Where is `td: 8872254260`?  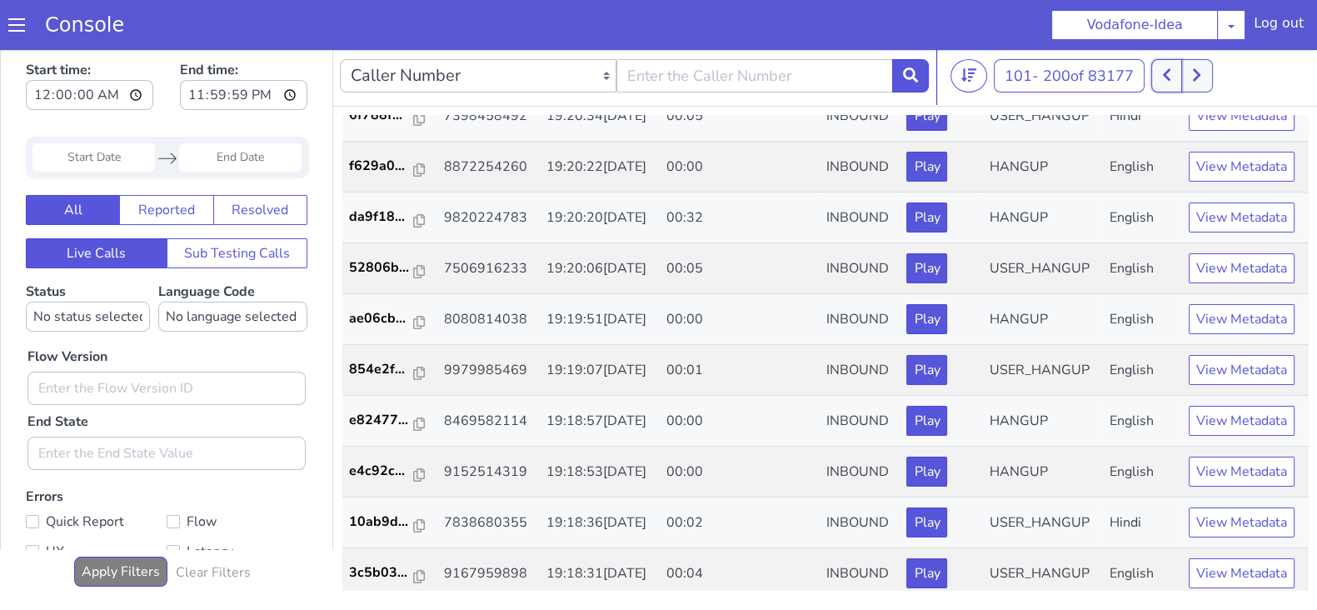
td: 8872254260 is located at coordinates (488, 121).